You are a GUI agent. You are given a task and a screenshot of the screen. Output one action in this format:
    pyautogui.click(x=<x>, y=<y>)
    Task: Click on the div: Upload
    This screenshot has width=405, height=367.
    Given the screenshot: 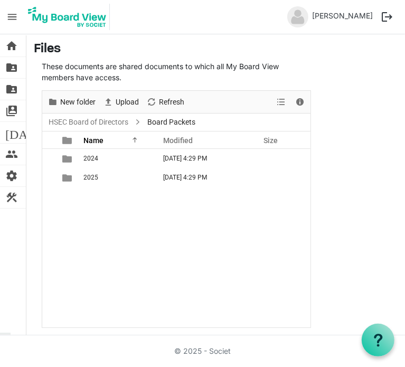 What is the action you would take?
    pyautogui.click(x=121, y=102)
    